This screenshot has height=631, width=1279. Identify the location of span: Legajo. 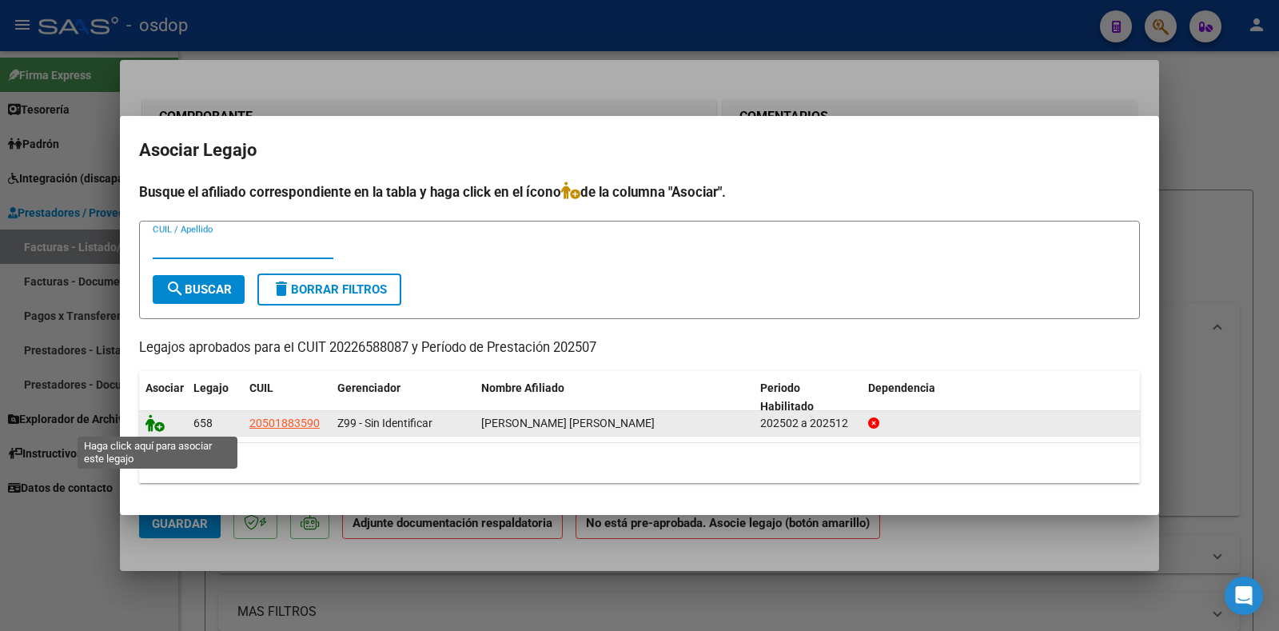
(211, 388).